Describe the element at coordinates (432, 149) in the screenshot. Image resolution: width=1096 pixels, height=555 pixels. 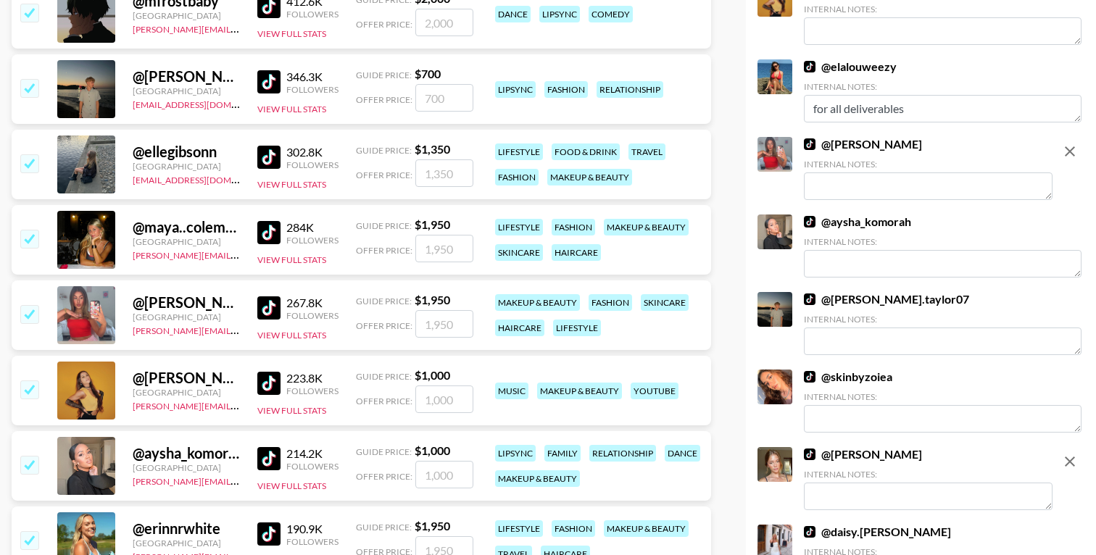
I see `strong: $ 1,350` at that location.